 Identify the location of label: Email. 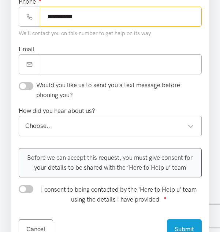
(26, 49).